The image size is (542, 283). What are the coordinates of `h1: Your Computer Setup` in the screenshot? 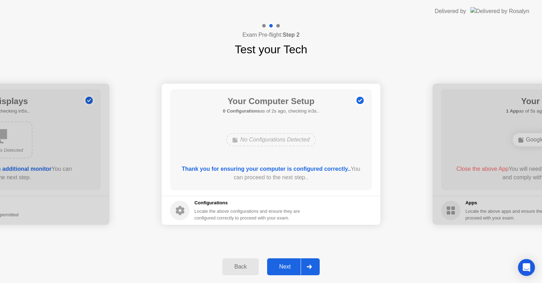 It's located at (271, 101).